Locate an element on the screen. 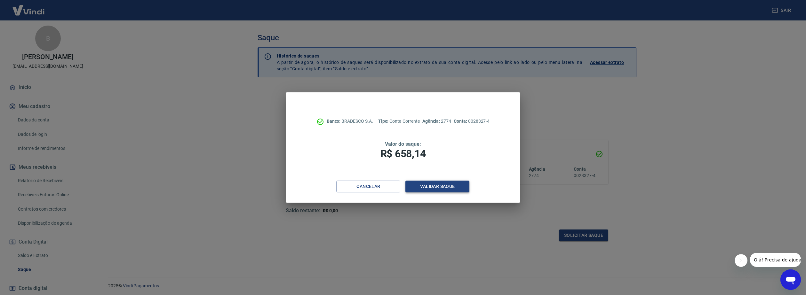  span: Olá! Precisa de ajuda? is located at coordinates (29, 7).